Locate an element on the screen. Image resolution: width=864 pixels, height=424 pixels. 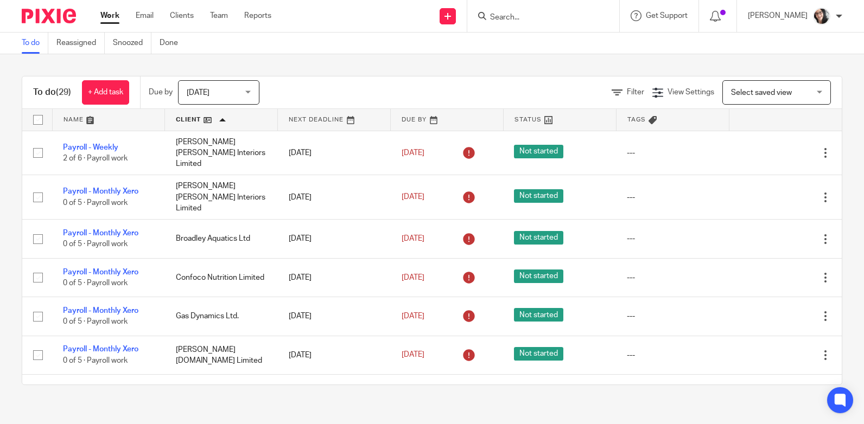
a: Team is located at coordinates (219, 16).